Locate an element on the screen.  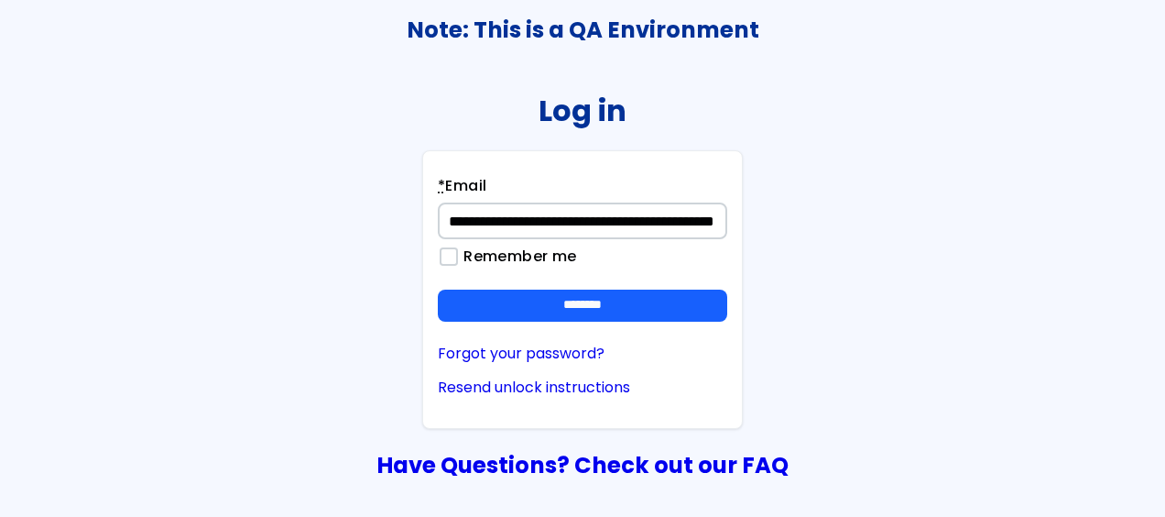
h3: Note: This is a QA Environment is located at coordinates (582, 30).